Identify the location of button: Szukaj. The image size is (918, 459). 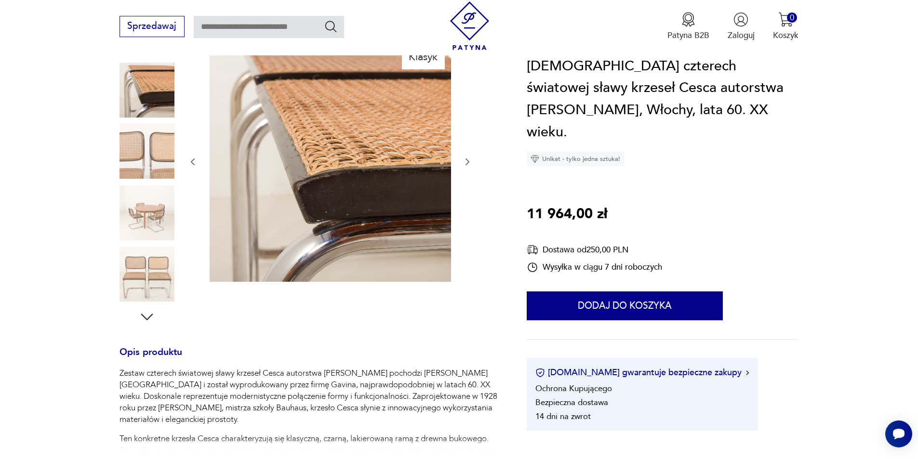
(331, 26).